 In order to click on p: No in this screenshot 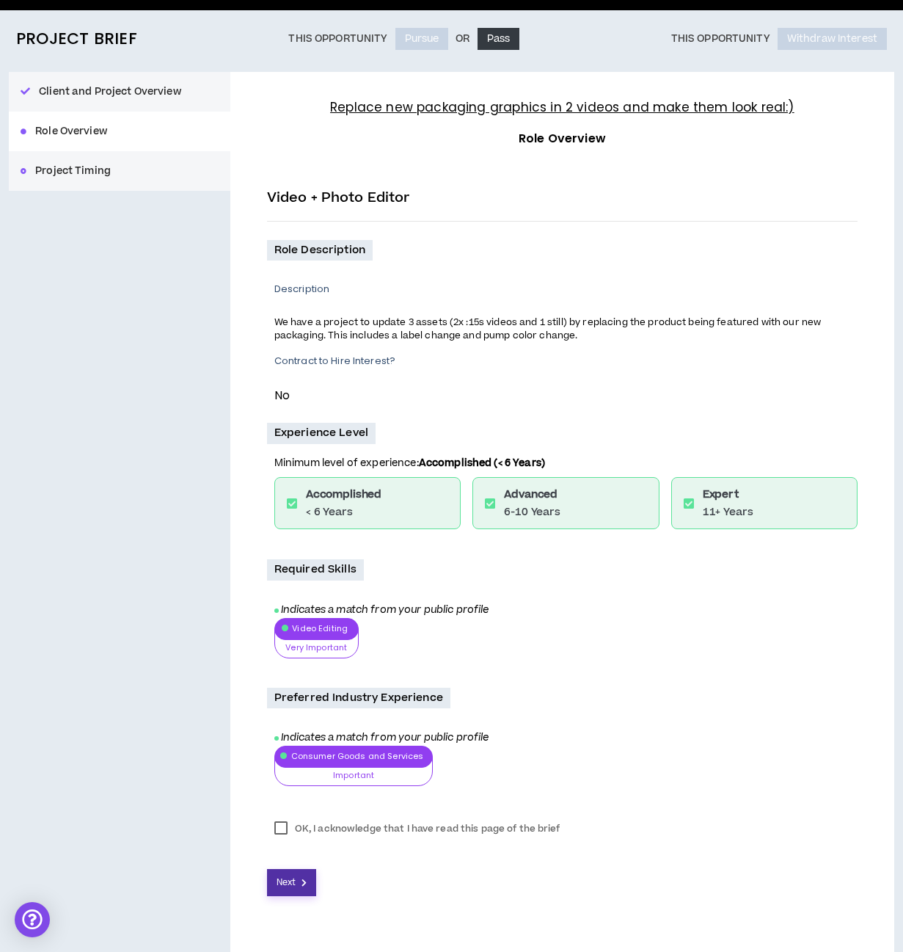, I will do `click(566, 395)`.